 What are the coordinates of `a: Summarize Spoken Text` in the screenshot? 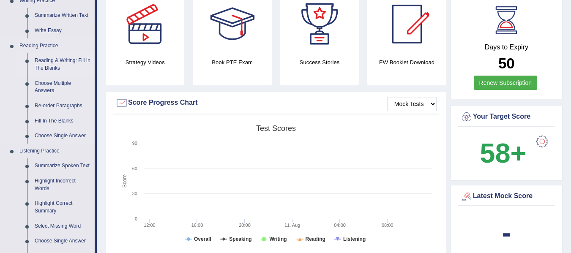 It's located at (63, 166).